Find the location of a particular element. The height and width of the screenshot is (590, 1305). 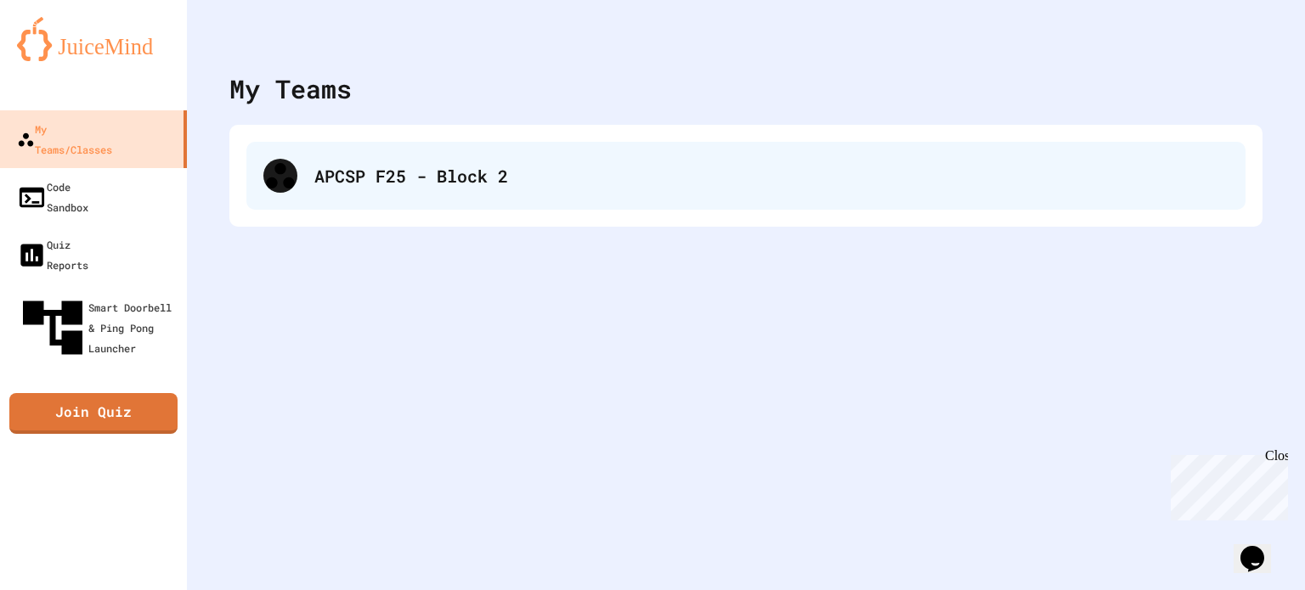

div: Chat with us now!Close is located at coordinates (62, 57).